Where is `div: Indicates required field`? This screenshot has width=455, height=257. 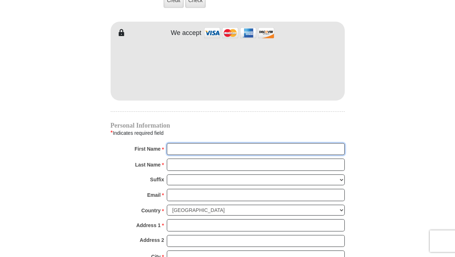 div: Indicates required field is located at coordinates (228, 133).